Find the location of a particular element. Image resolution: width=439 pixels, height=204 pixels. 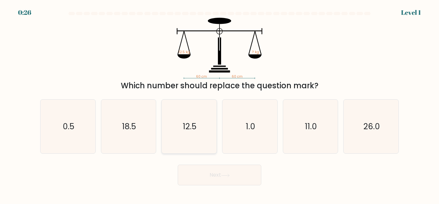

text: 11.0 is located at coordinates (311, 126).